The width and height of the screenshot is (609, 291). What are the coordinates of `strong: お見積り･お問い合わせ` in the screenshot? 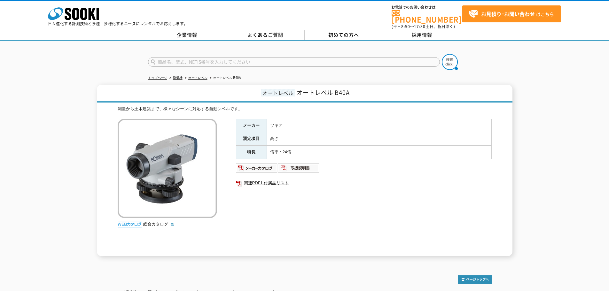 It's located at (508, 14).